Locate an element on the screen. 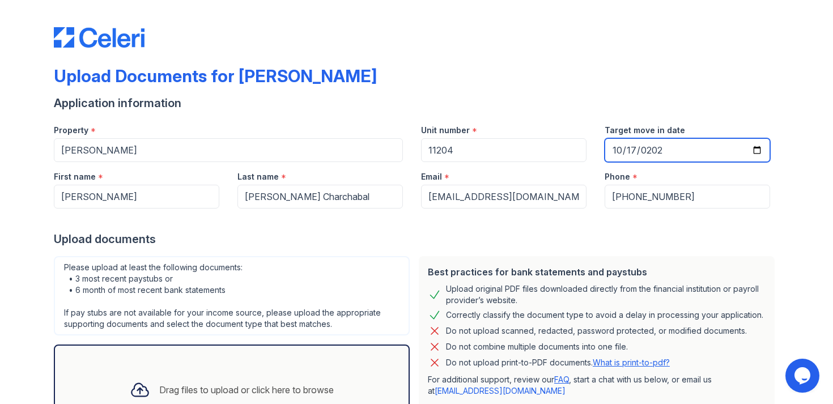 This screenshot has width=833, height=404. label: Target move in date is located at coordinates (645, 130).